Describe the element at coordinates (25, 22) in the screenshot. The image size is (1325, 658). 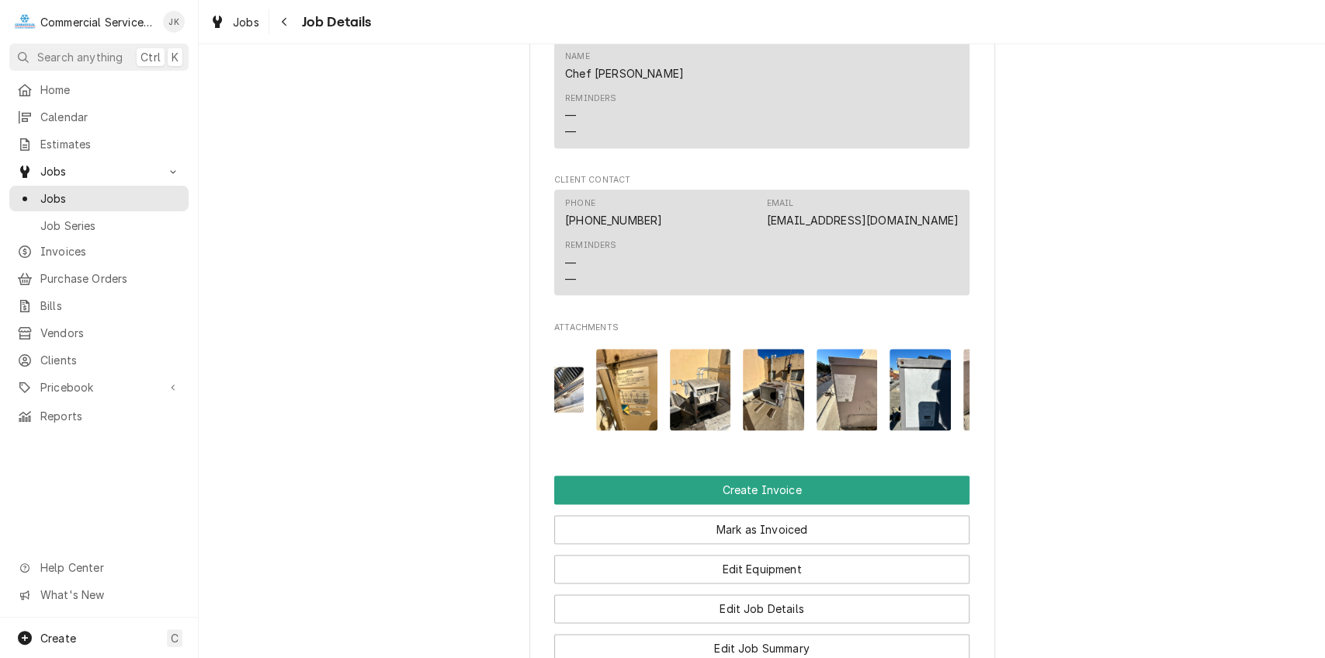
I see `div: Commercial Service Co.'s Avatar` at that location.